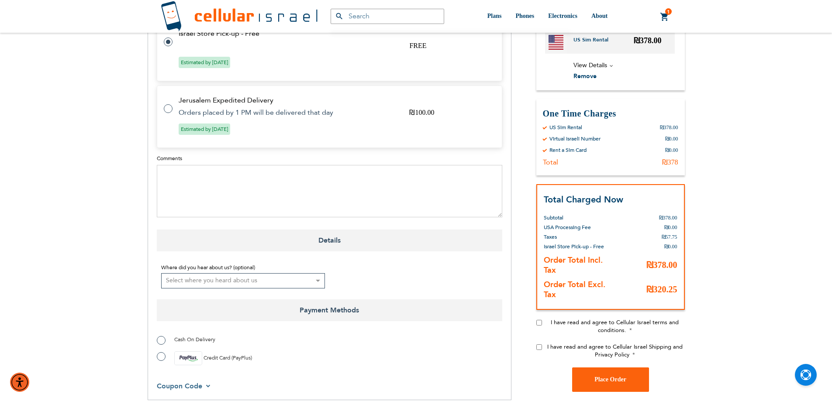 The height and width of the screenshot is (401, 832). Describe the element at coordinates (669, 237) in the screenshot. I see `span: ₪57.75` at that location.